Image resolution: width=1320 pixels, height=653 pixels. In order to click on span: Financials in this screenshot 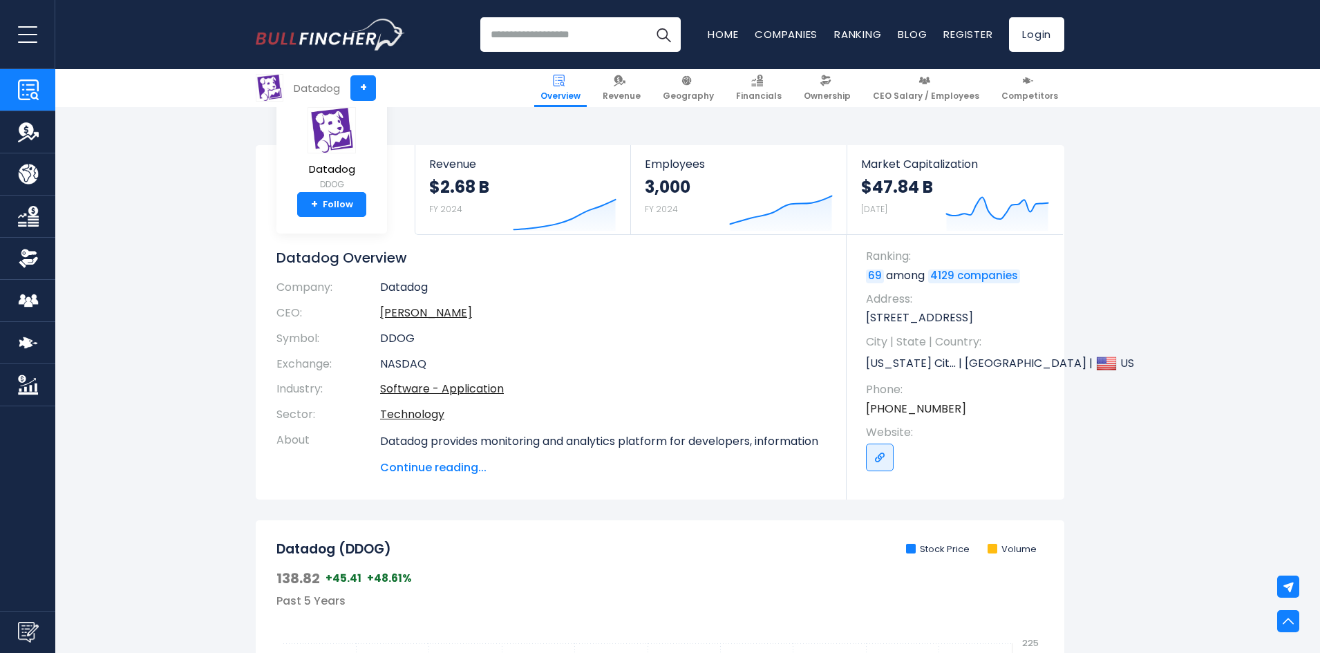, I will do `click(759, 96)`.